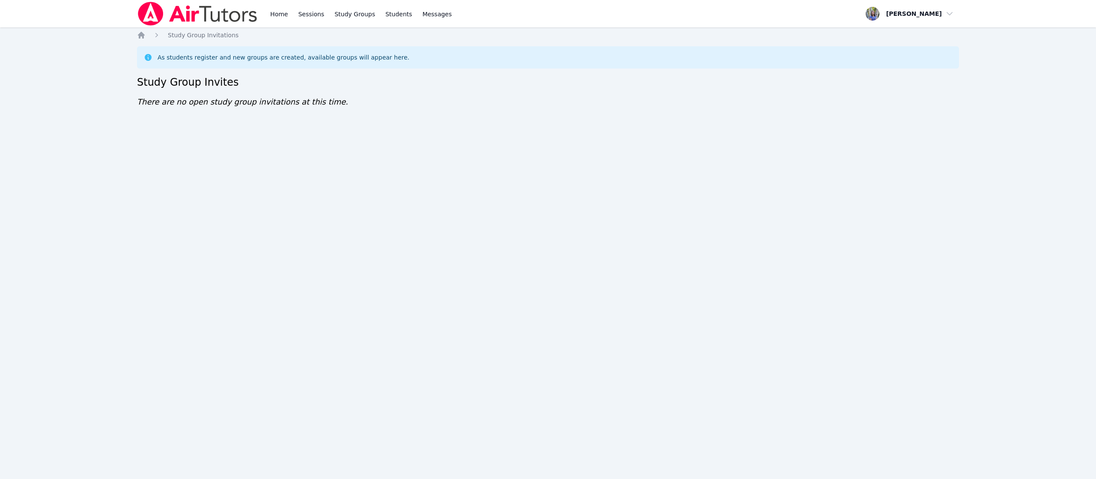 The image size is (1096, 479). Describe the element at coordinates (197, 14) in the screenshot. I see `img: Air Tutors` at that location.